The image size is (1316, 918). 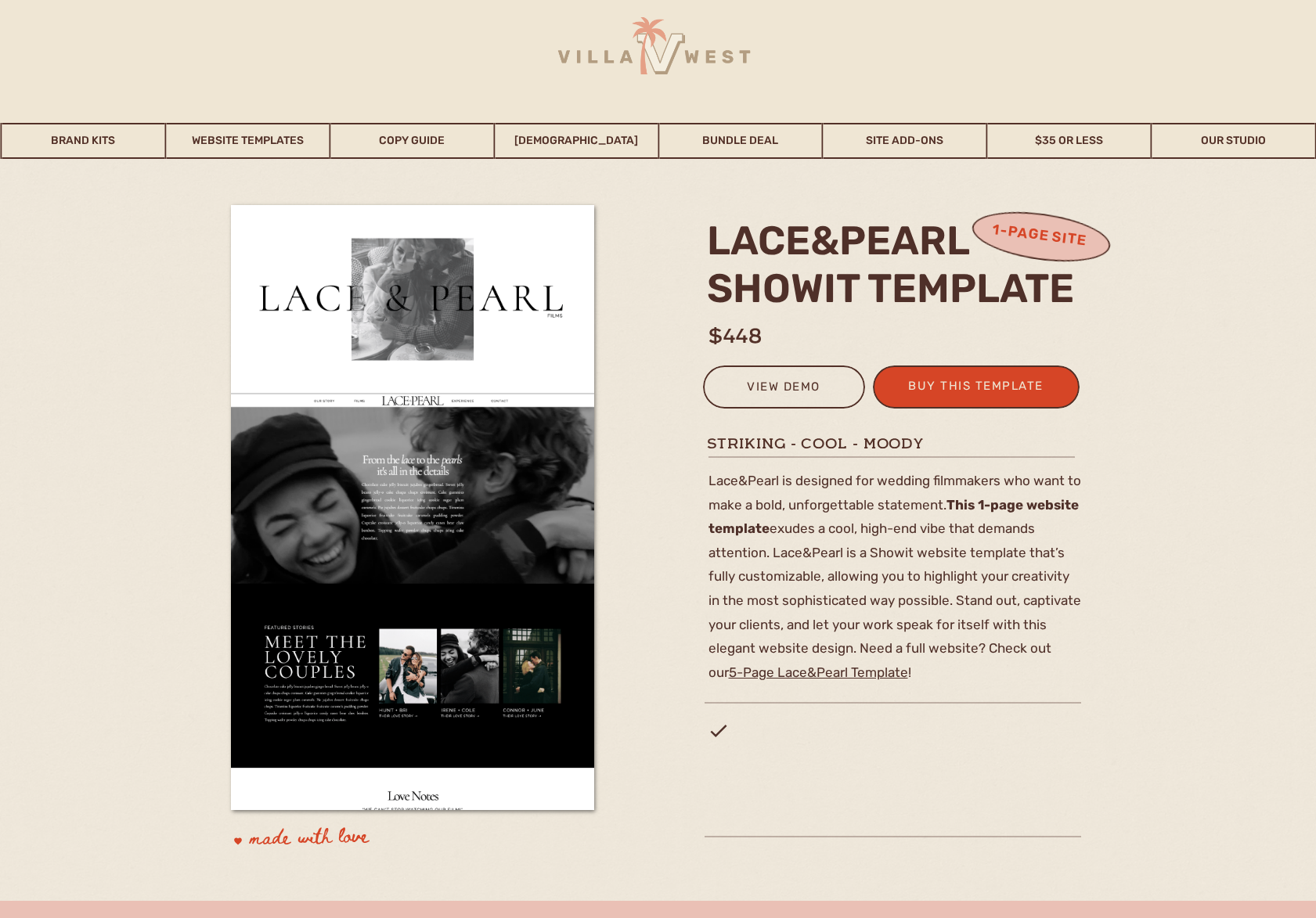 What do you see at coordinates (360, 841) in the screenshot?
I see `p: made with love` at bounding box center [360, 841].